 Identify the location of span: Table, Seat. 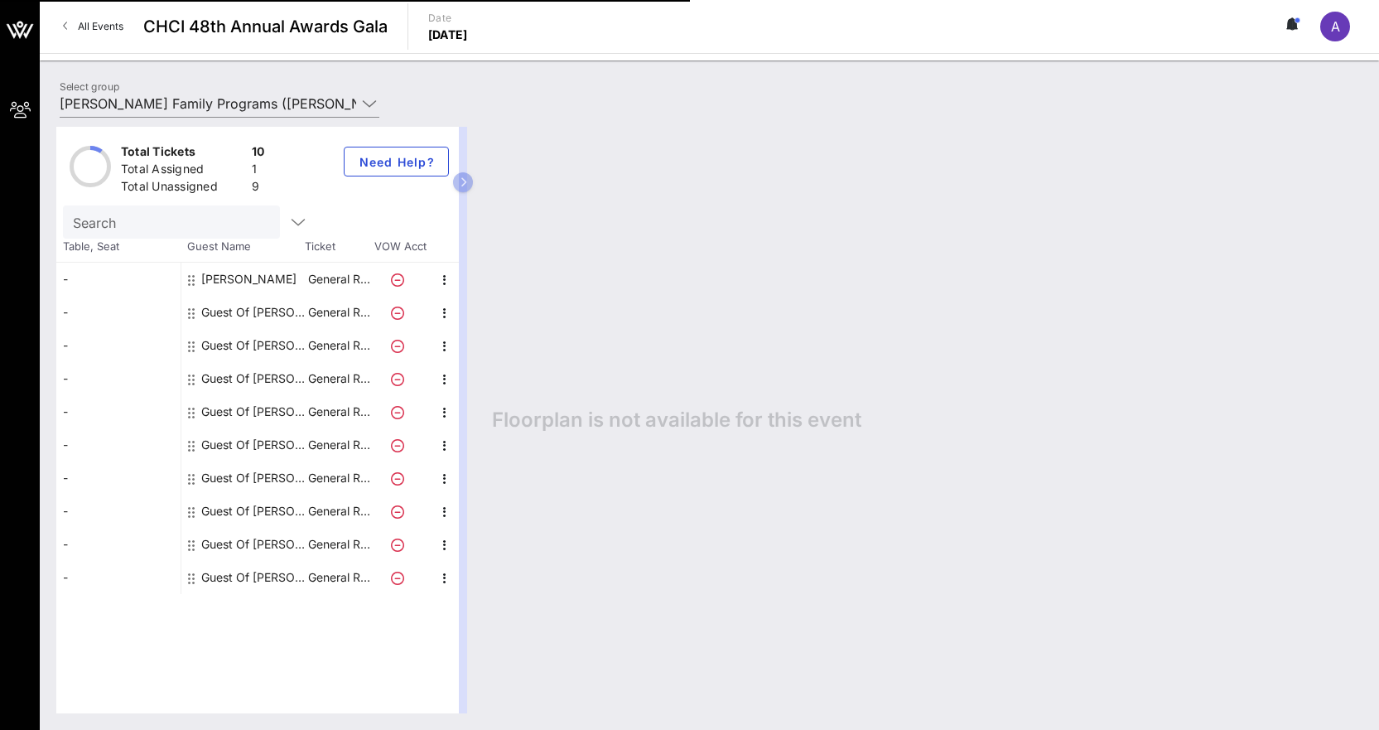
(118, 247).